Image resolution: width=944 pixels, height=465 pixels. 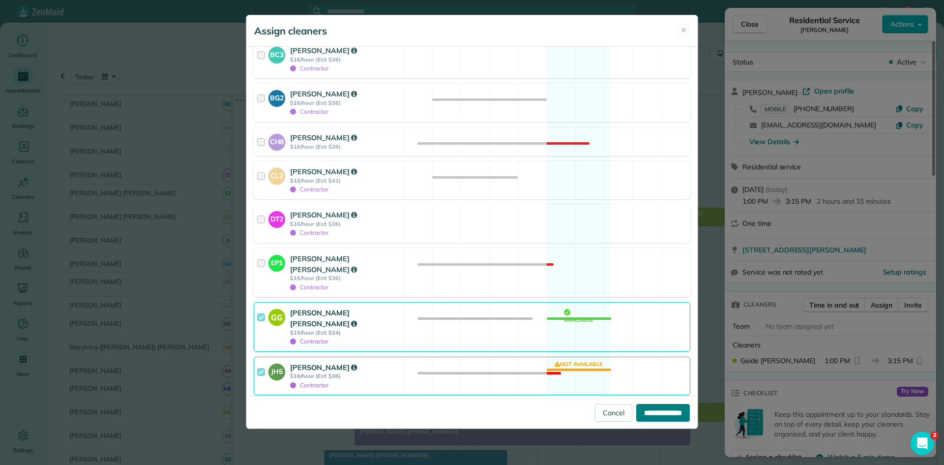 What do you see at coordinates (934, 435) in the screenshot?
I see `span: 2` at bounding box center [934, 435].